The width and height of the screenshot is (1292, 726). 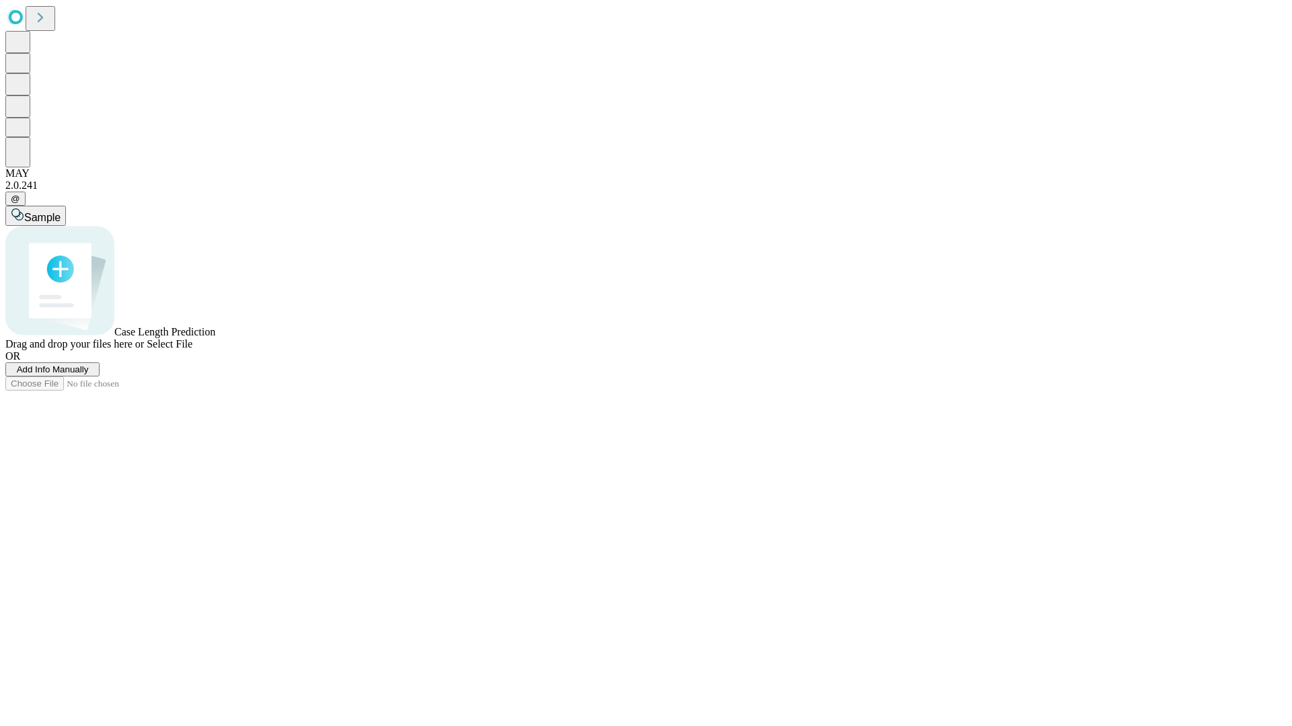 What do you see at coordinates (165, 332) in the screenshot?
I see `span: Case Length Prediction` at bounding box center [165, 332].